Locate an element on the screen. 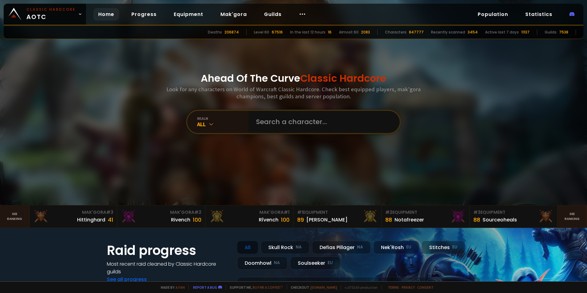 The image size is (587, 293). div: Level 60 is located at coordinates (261, 32).